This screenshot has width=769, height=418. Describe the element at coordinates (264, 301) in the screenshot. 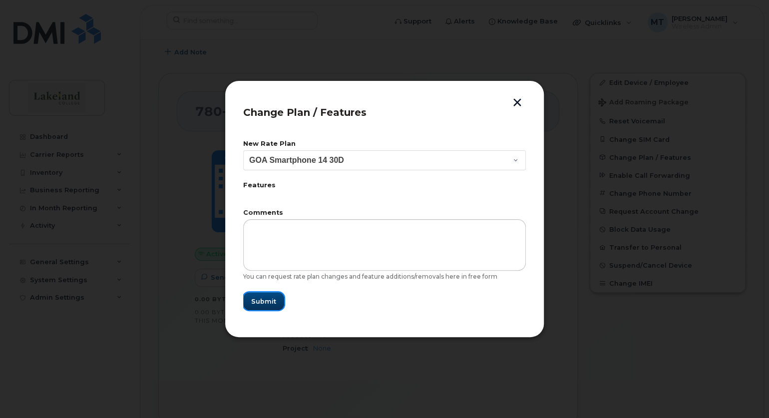

I see `span: Submit` at that location.